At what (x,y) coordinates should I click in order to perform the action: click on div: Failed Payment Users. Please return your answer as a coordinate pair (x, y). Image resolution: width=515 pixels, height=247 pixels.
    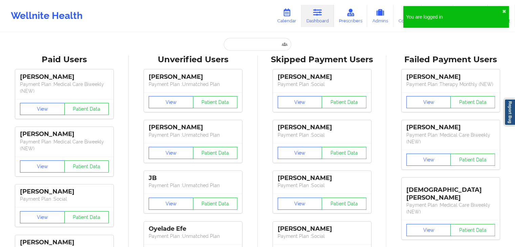
    Looking at the image, I should click on (451, 60).